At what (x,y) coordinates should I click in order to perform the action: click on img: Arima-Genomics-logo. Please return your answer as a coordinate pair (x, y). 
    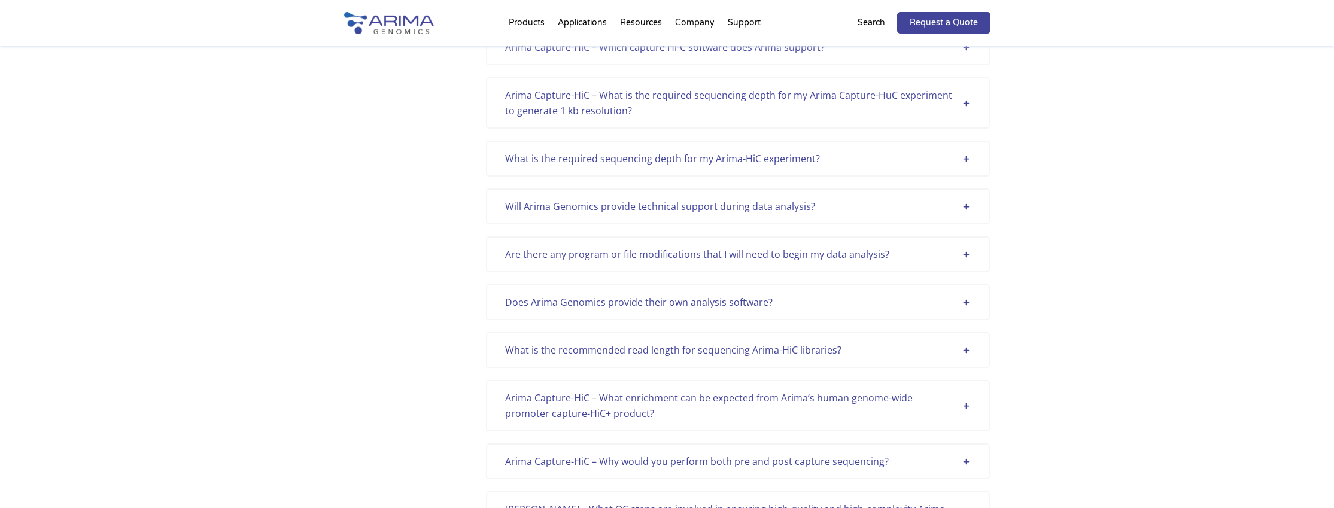
    Looking at the image, I should click on (389, 23).